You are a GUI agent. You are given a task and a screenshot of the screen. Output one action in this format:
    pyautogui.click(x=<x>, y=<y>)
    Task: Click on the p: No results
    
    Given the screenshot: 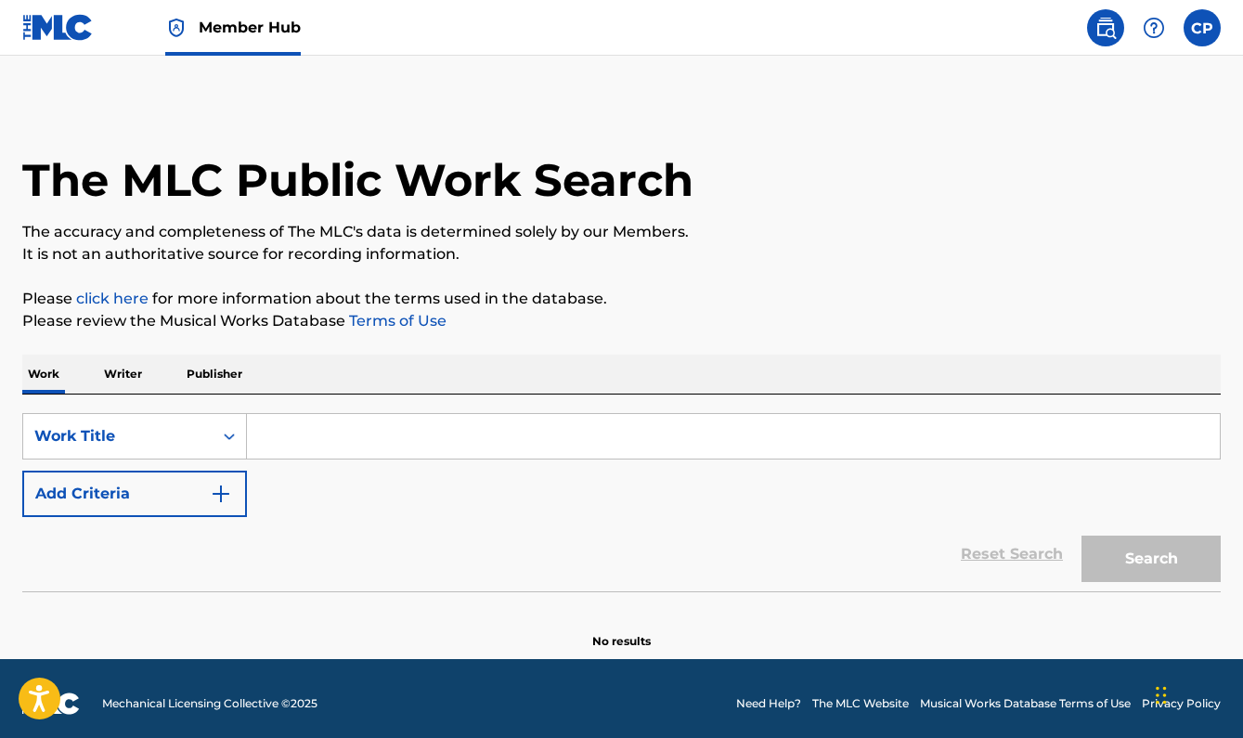 What is the action you would take?
    pyautogui.click(x=621, y=630)
    